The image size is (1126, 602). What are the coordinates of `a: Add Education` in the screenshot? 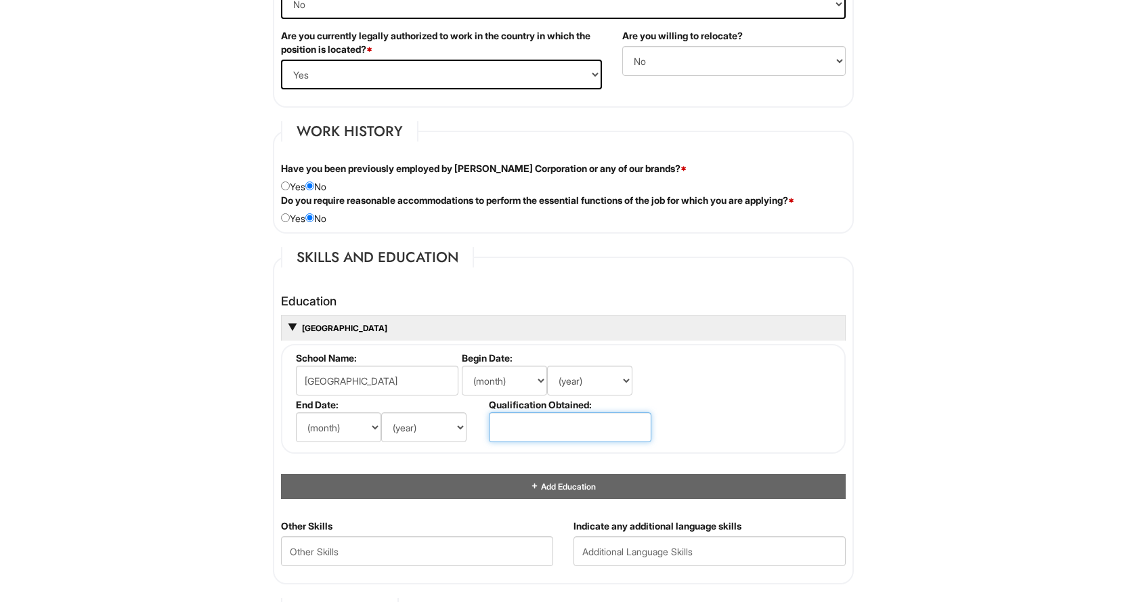 It's located at (563, 486).